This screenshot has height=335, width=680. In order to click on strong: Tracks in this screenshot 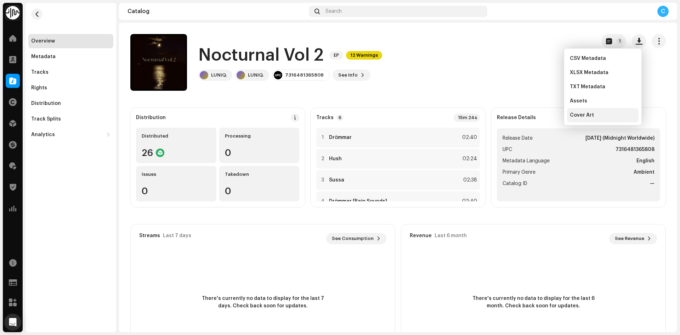, I will do `click(325, 118)`.